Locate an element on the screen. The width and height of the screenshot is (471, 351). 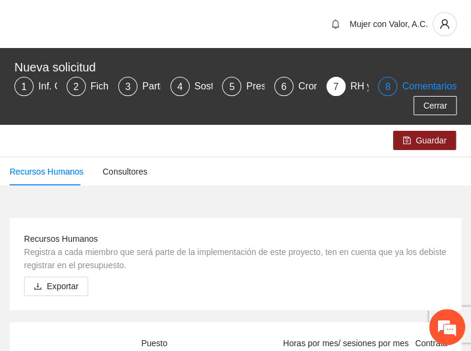
span: bell is located at coordinates (335, 24).